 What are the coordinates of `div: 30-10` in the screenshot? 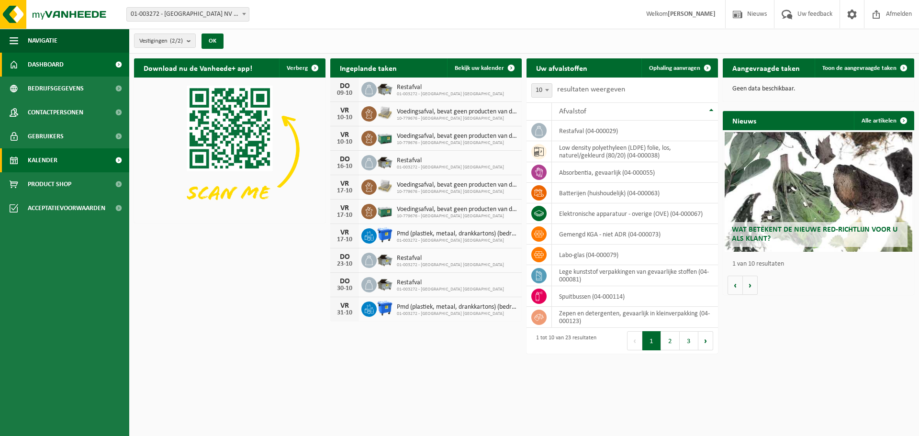 It's located at (345, 289).